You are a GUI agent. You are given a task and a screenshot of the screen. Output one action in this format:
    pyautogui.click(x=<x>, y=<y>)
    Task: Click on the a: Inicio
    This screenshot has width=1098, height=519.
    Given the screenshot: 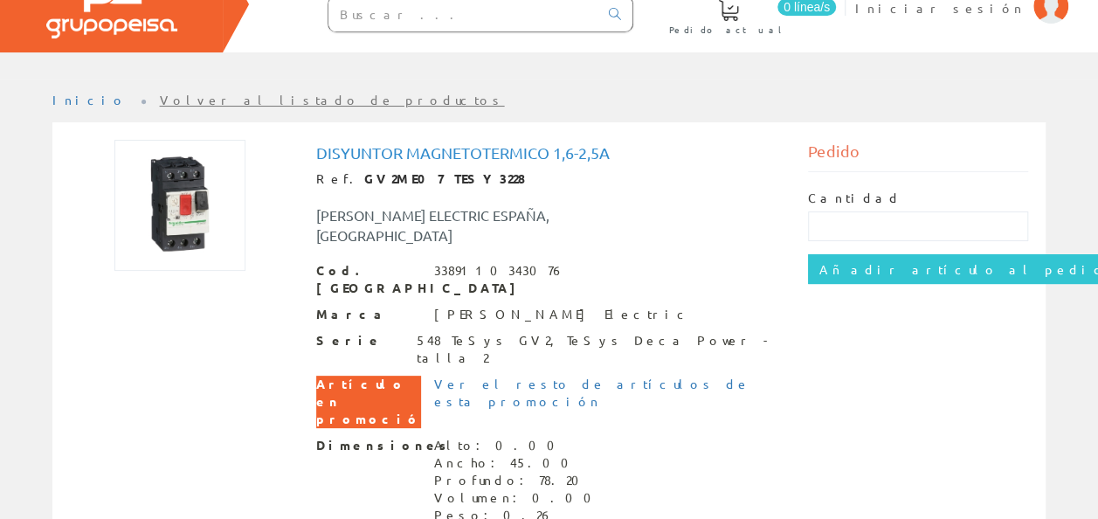 What is the action you would take?
    pyautogui.click(x=89, y=100)
    